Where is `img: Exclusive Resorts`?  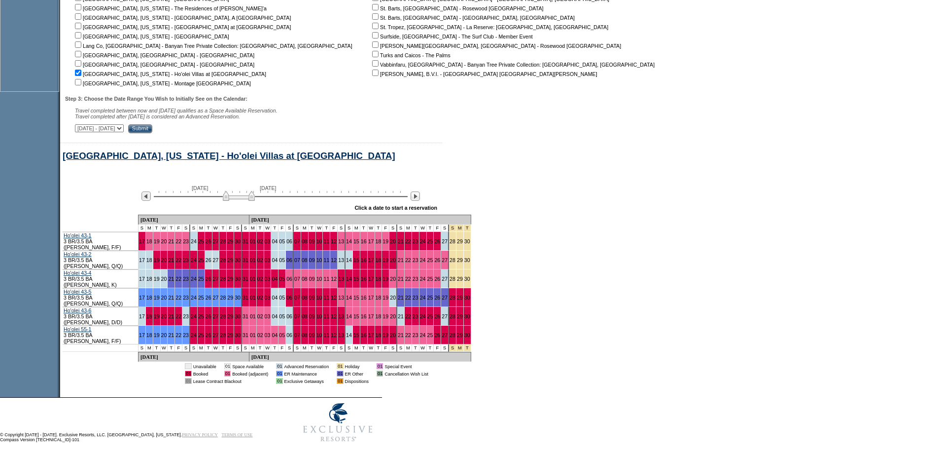 img: Exclusive Resorts is located at coordinates (338, 422).